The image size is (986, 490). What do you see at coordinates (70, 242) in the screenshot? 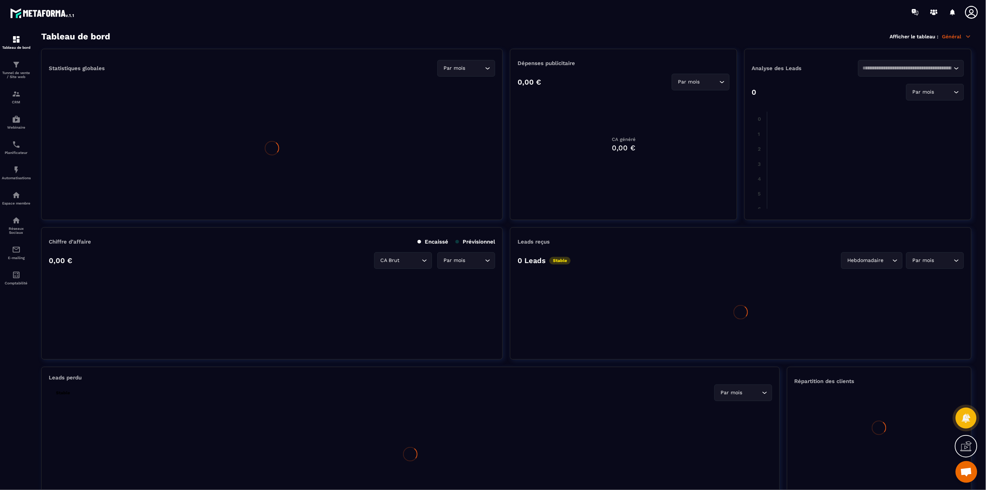
I see `p: Chiffre d’affaire` at bounding box center [70, 242].